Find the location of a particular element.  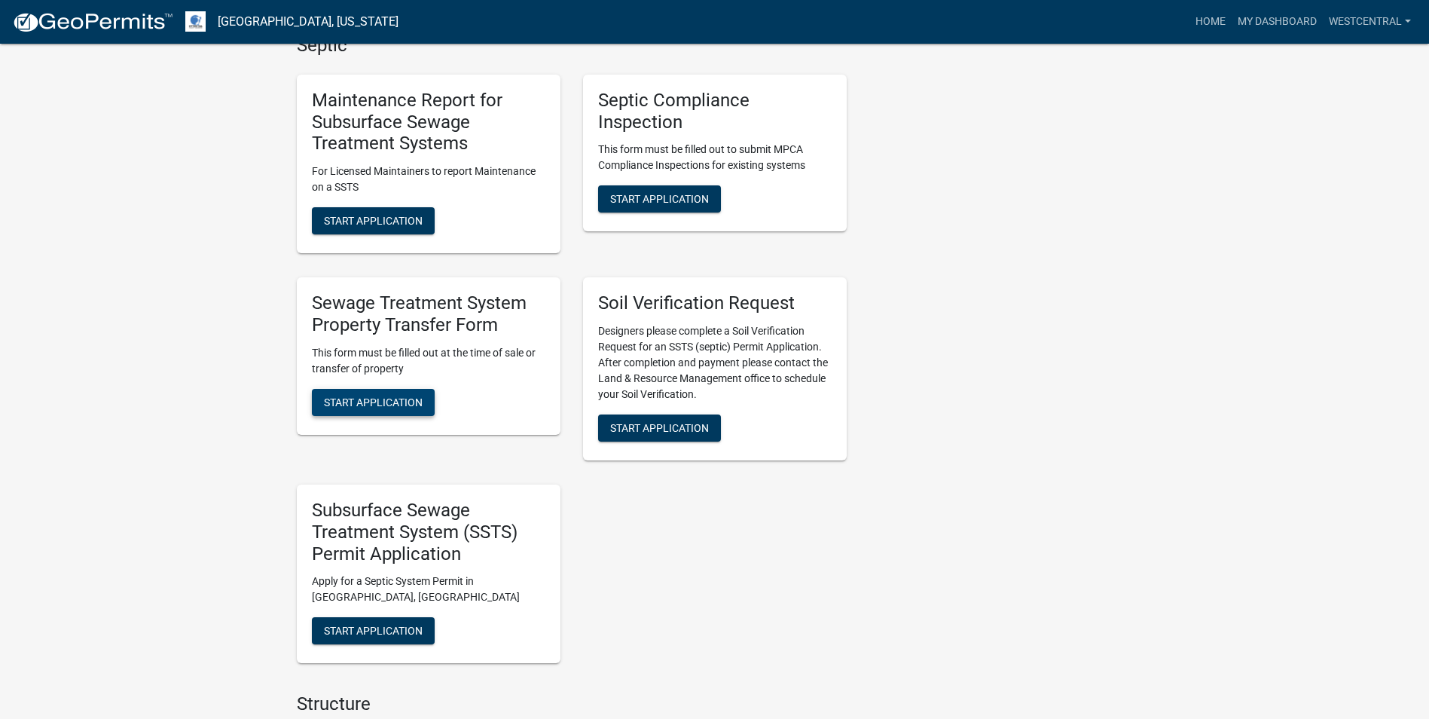

a: westcentral is located at coordinates (1369, 22).